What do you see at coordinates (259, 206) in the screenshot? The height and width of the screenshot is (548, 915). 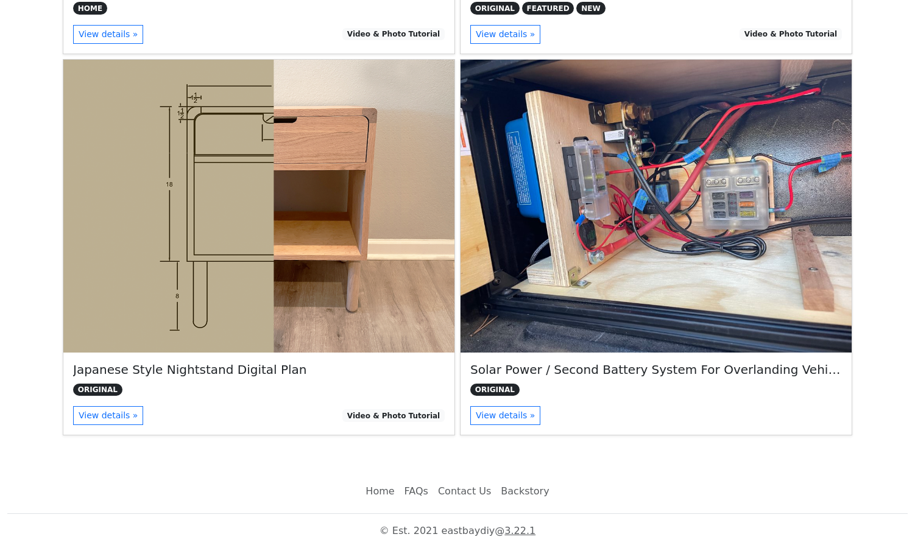 I see `img: Japanese Style Nightstand Digital Plan - LandScape` at bounding box center [259, 206].